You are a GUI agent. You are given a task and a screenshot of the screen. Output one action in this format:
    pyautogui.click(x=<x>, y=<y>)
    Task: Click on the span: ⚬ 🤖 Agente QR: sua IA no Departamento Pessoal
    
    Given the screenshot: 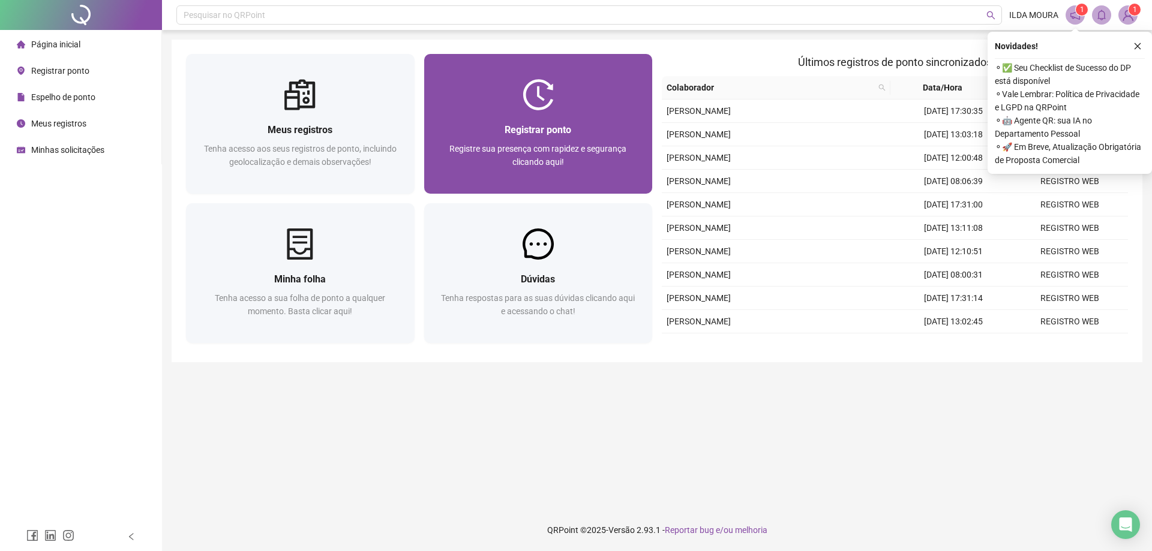 What is the action you would take?
    pyautogui.click(x=1070, y=127)
    